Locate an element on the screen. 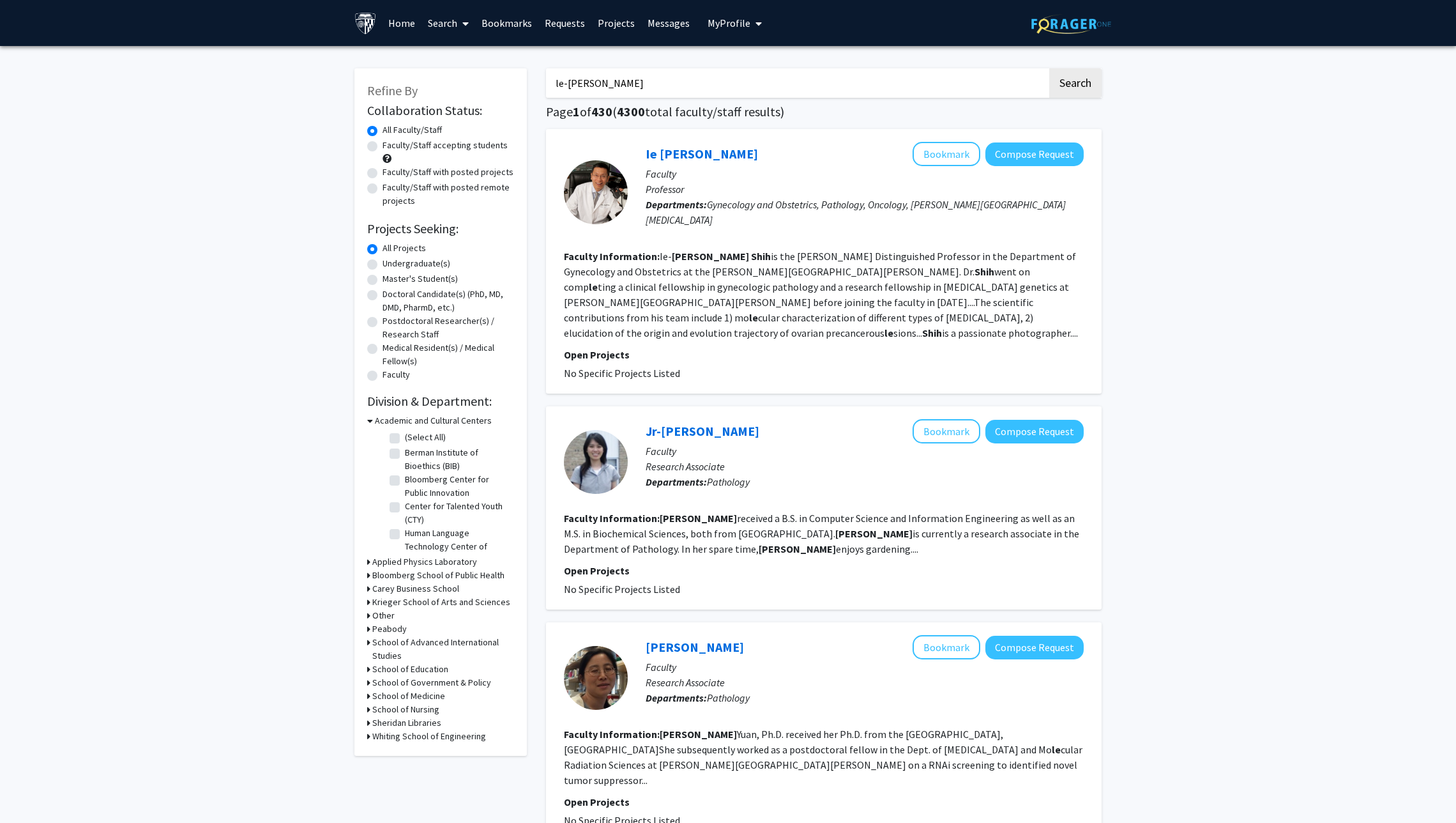 This screenshot has height=823, width=1456. label: Medical Resident(s) / Medical Fellow(s) is located at coordinates (448, 354).